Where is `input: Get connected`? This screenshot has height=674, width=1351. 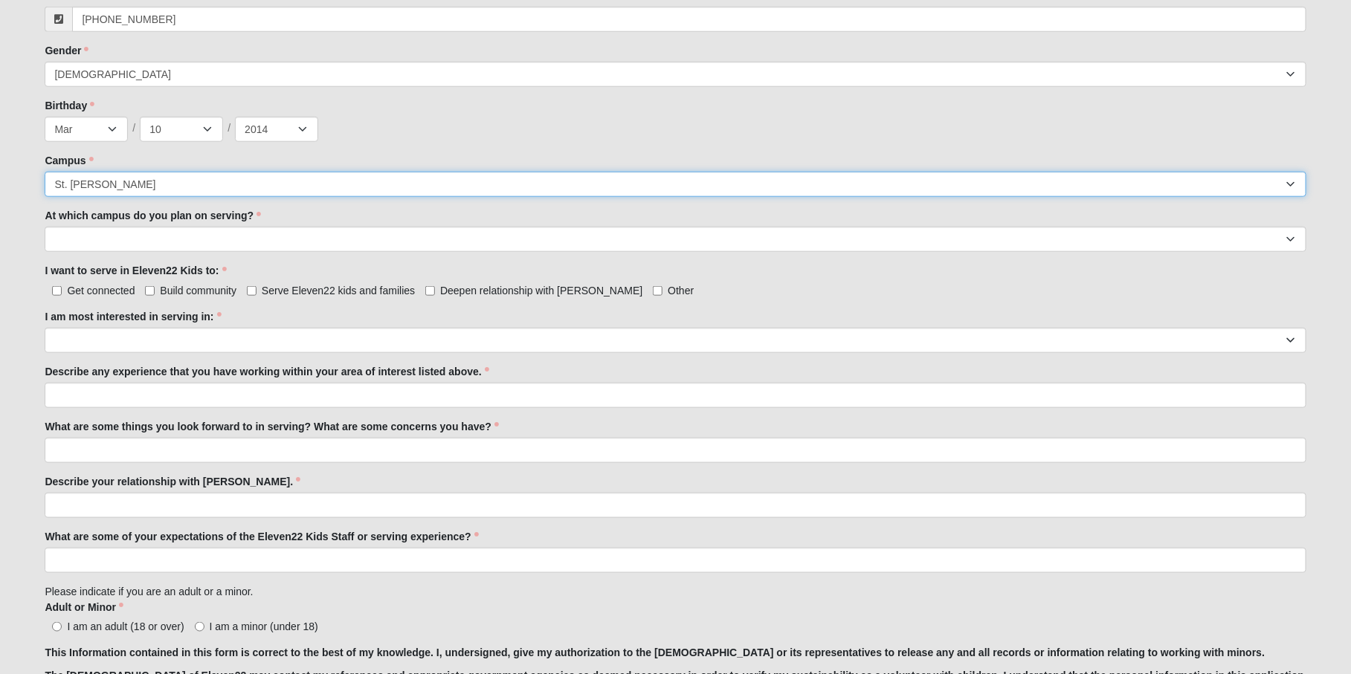 input: Get connected is located at coordinates (56, 291).